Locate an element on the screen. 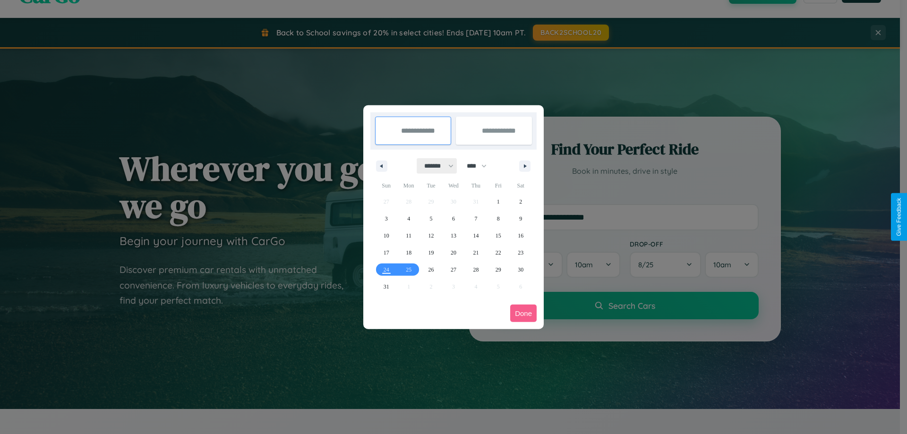 This screenshot has height=434, width=907. span: 23 is located at coordinates (521, 253).